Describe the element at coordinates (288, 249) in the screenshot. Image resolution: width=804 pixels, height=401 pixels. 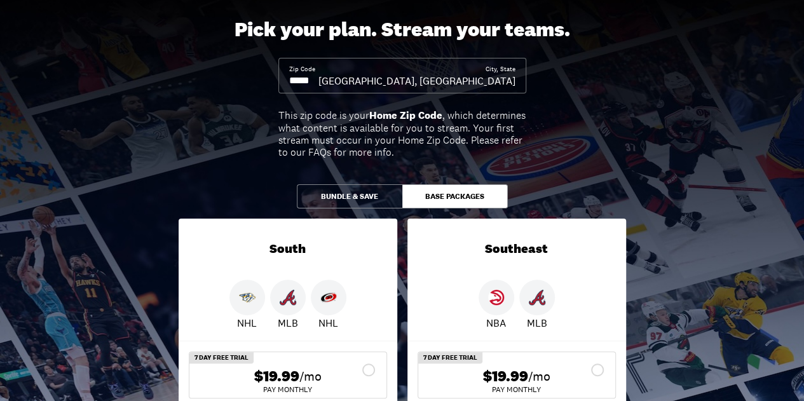
I see `div: South` at that location.